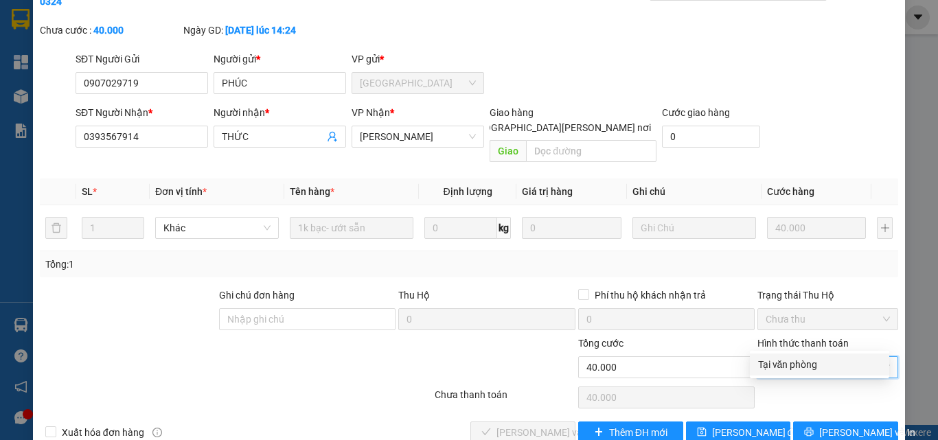 Image resolution: width=938 pixels, height=440 pixels. What do you see at coordinates (417, 83) in the screenshot?
I see `span: Sài Gòn` at bounding box center [417, 83].